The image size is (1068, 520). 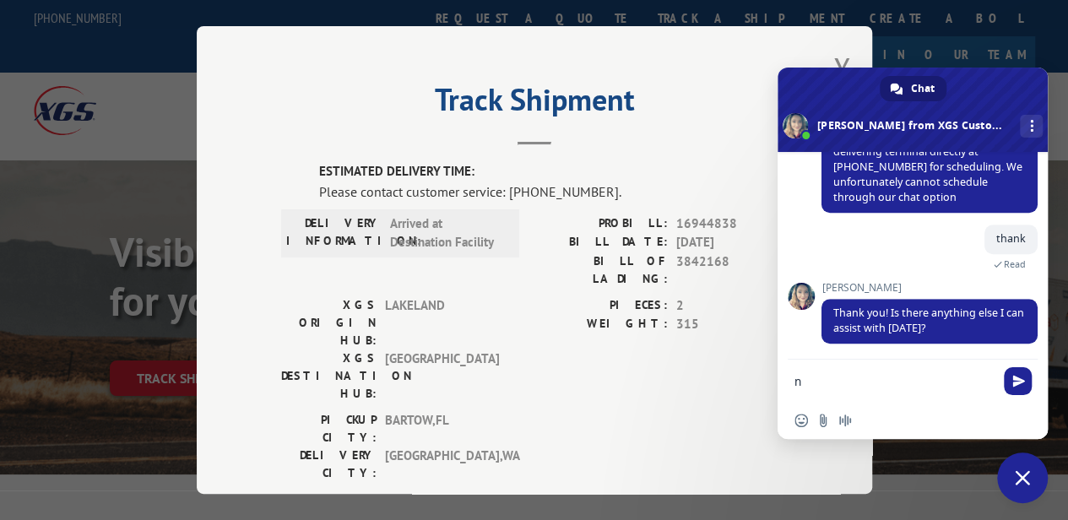 What do you see at coordinates (732, 305) in the screenshot?
I see `span: 2` at bounding box center [732, 305].